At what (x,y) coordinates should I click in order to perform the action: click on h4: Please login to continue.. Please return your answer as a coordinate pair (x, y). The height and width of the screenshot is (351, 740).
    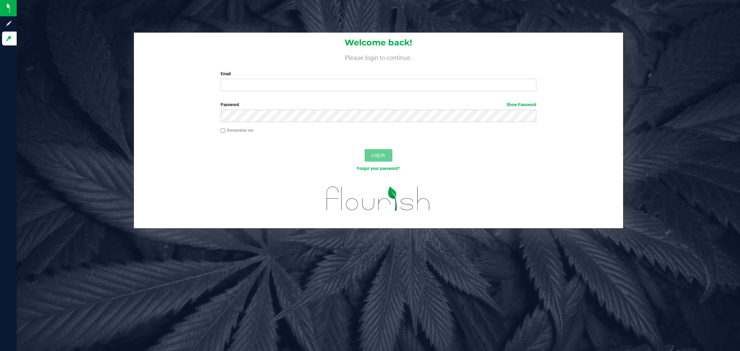
    Looking at the image, I should click on (378, 57).